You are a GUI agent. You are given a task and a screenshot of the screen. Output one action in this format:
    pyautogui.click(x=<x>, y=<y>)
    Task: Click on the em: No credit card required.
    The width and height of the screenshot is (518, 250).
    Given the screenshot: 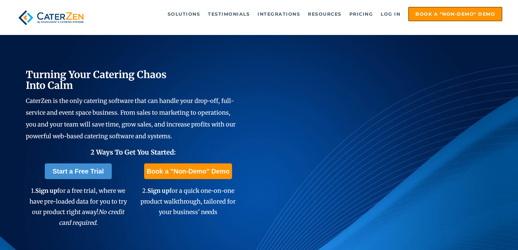 What is the action you would take?
    pyautogui.click(x=92, y=217)
    